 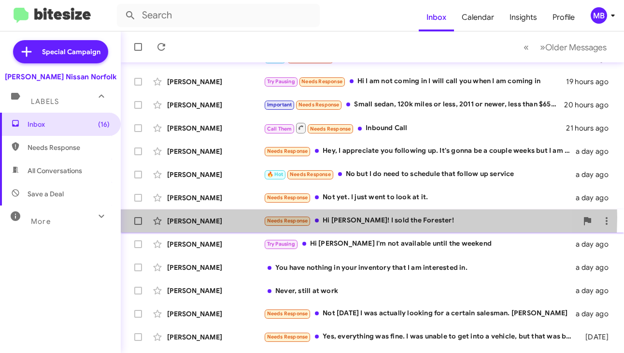 I want to click on span: Older Messages, so click(x=576, y=47).